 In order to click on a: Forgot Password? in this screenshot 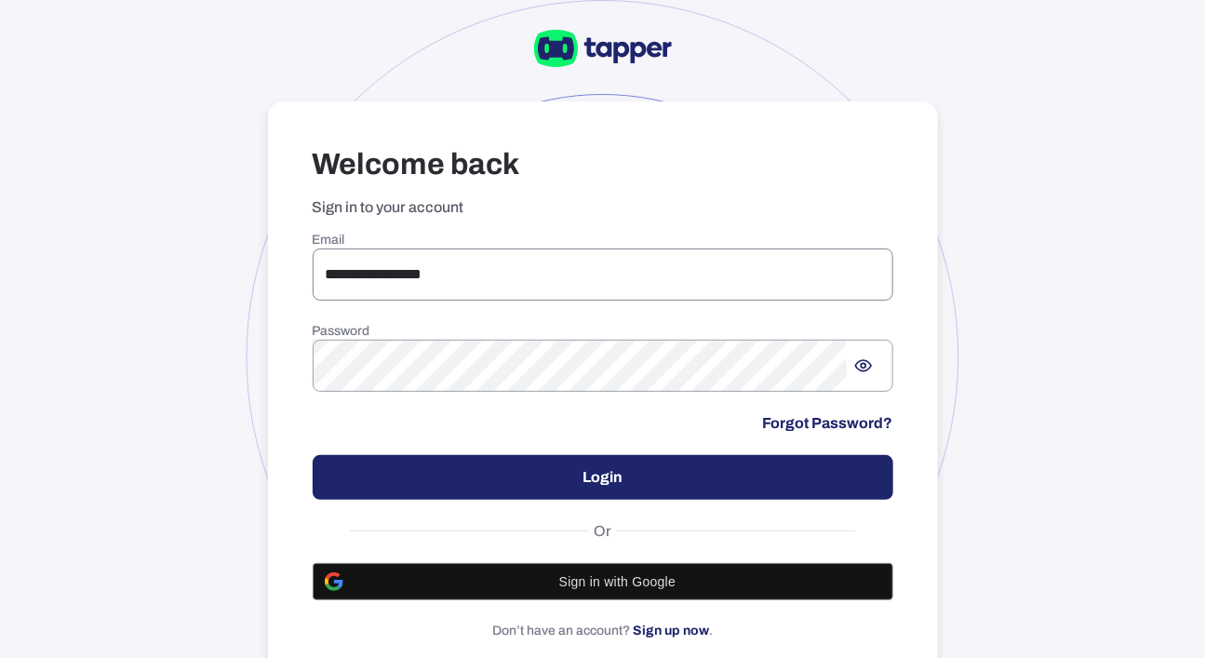, I will do `click(828, 423)`.